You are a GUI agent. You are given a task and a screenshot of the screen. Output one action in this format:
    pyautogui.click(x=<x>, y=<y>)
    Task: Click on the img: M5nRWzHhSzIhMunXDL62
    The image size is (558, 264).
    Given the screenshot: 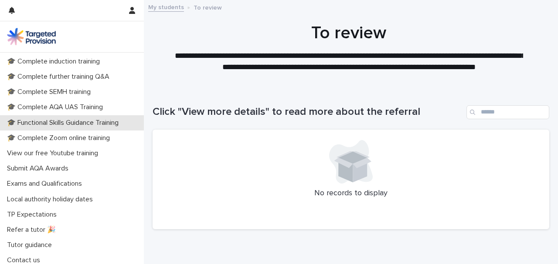 What is the action you would take?
    pyautogui.click(x=31, y=37)
    